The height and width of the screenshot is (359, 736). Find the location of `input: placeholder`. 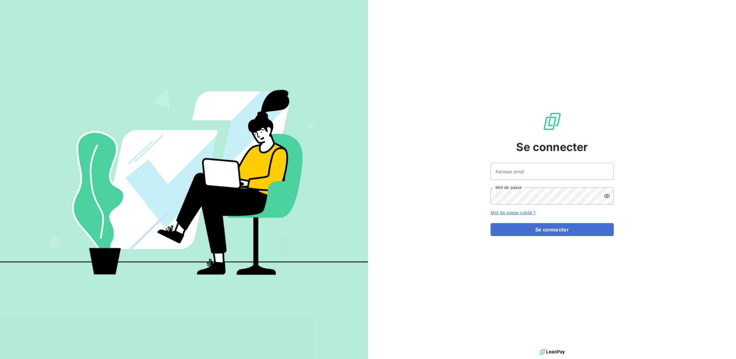

input: placeholder is located at coordinates (552, 171).